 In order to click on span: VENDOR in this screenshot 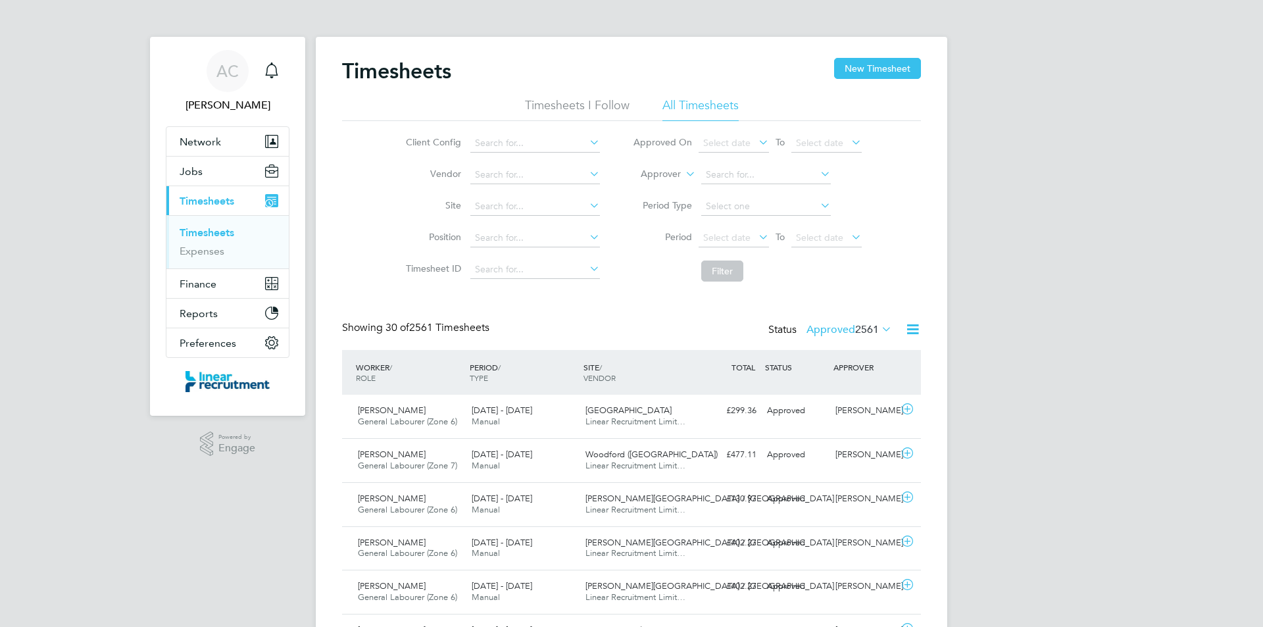, I will do `click(599, 378)`.